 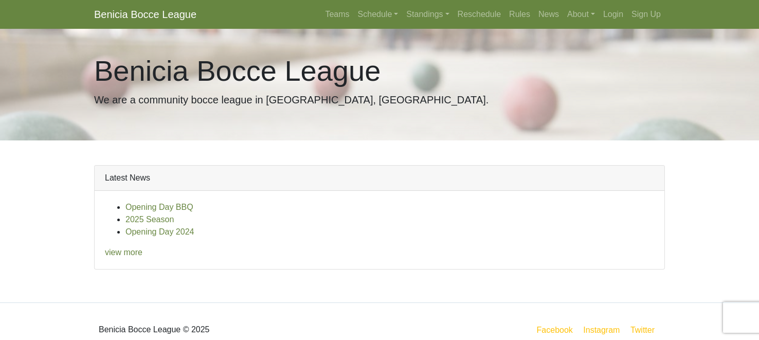 I want to click on a: view more, so click(x=123, y=252).